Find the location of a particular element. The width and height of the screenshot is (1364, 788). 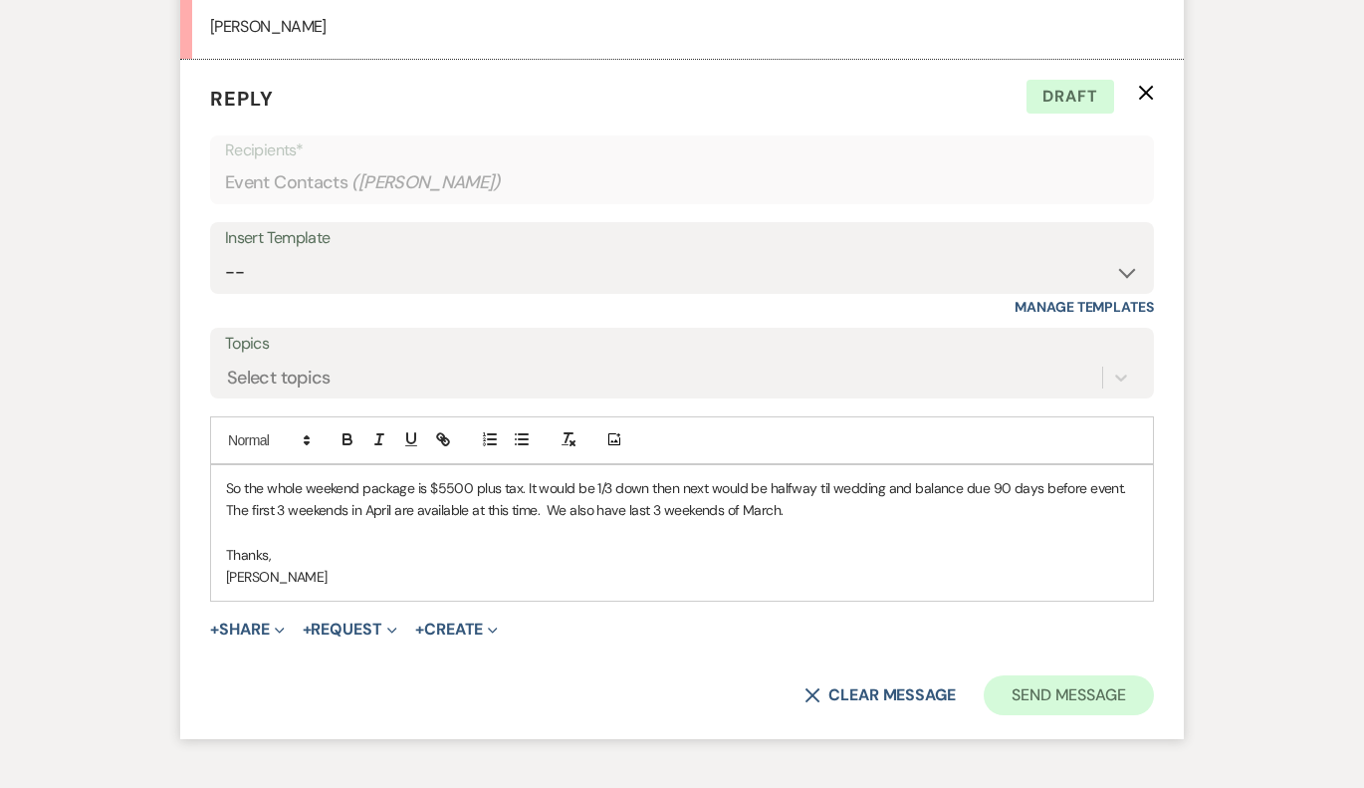

p: Thanks, is located at coordinates (682, 555).